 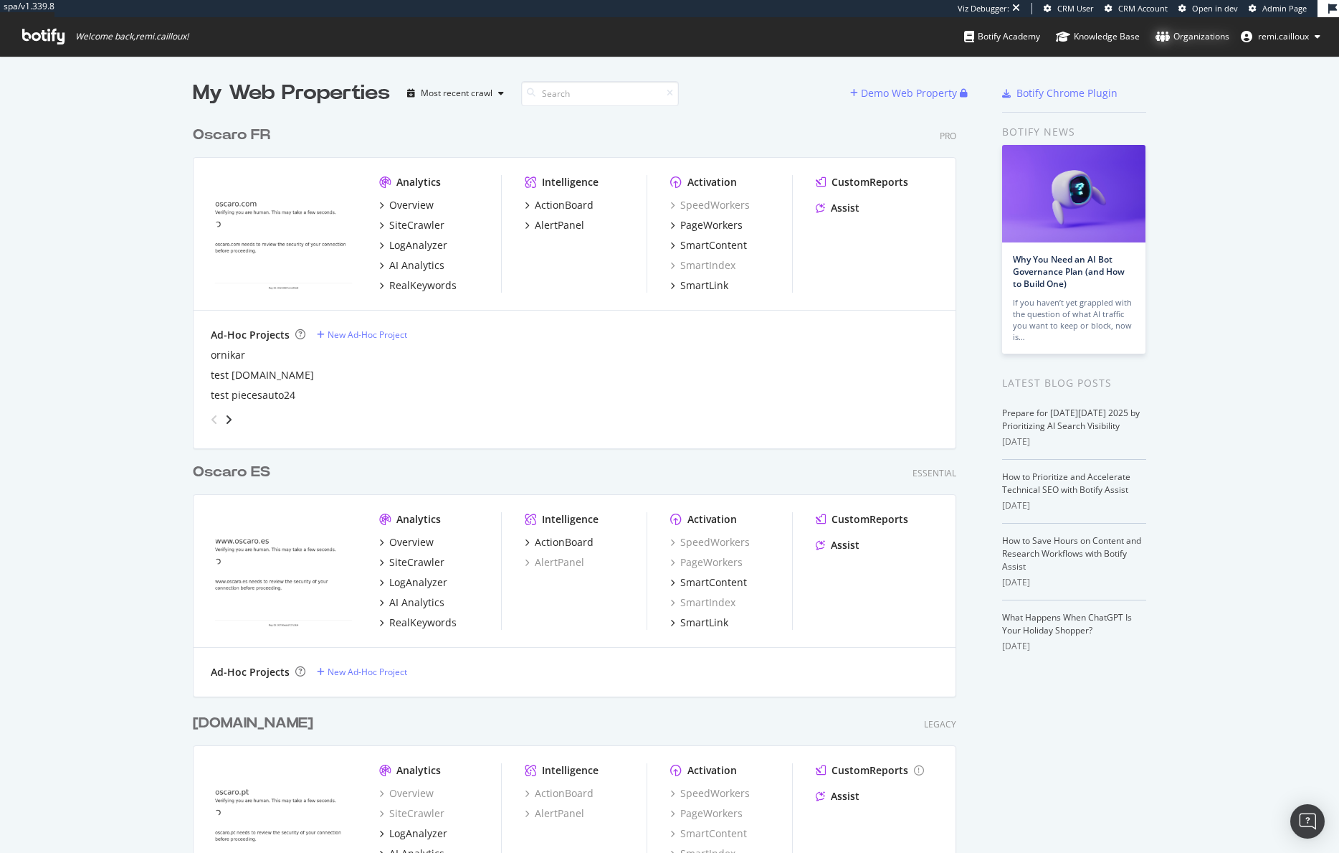 What do you see at coordinates (232, 135) in the screenshot?
I see `div: Oscaro FR` at bounding box center [232, 135].